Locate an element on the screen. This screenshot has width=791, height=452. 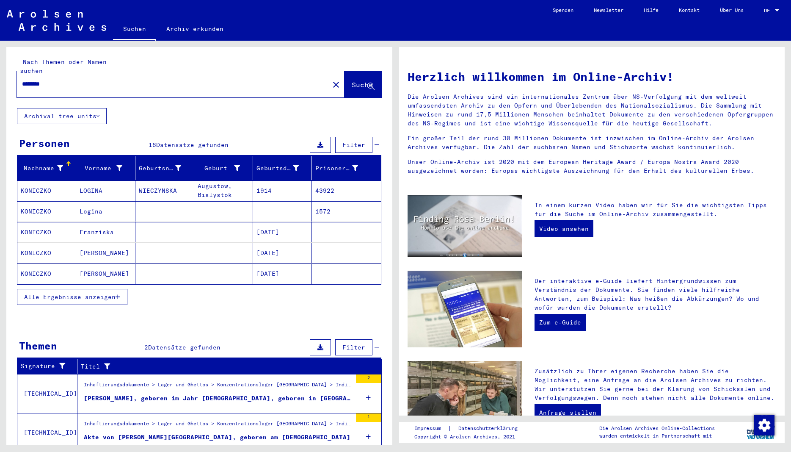
a: Impressum is located at coordinates (431, 428).